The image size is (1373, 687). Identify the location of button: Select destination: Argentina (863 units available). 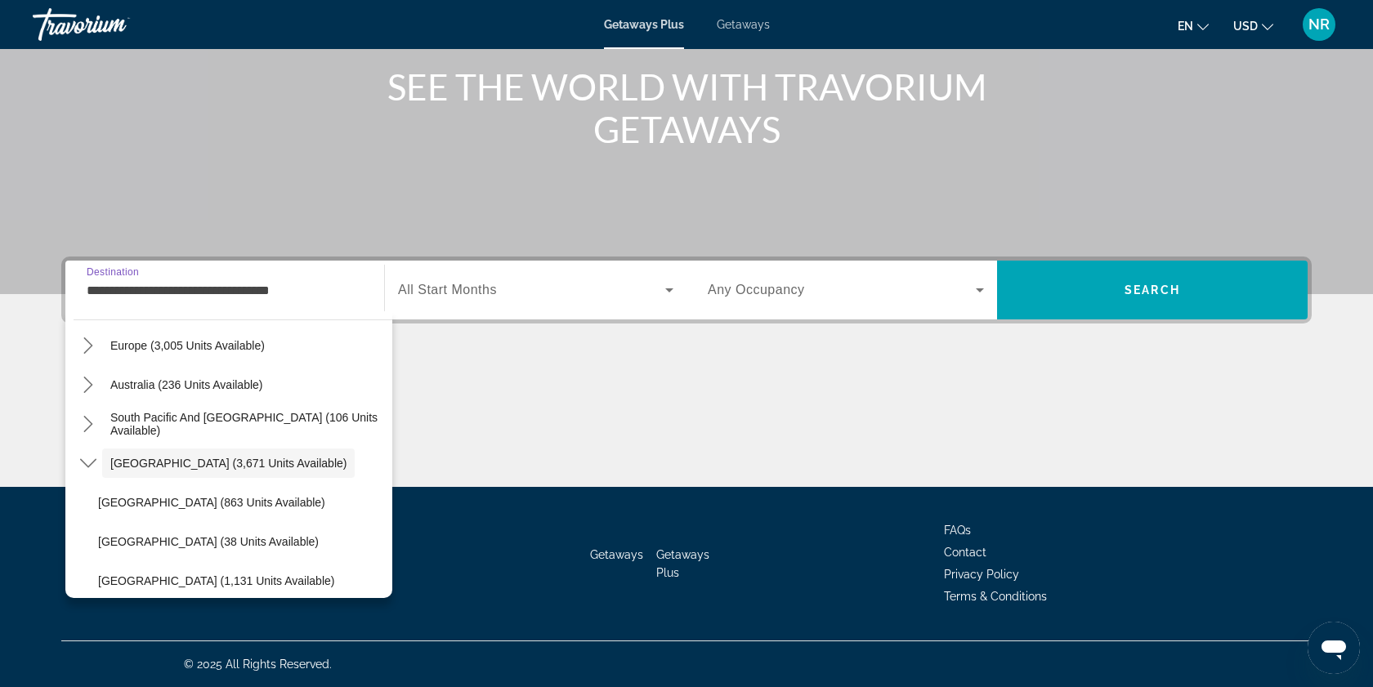
(241, 503).